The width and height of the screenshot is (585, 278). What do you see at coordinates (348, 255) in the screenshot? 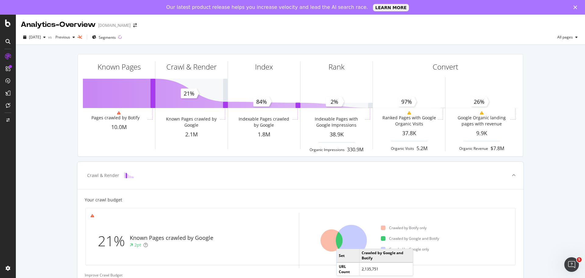
I see `td: Set` at bounding box center [348, 255].